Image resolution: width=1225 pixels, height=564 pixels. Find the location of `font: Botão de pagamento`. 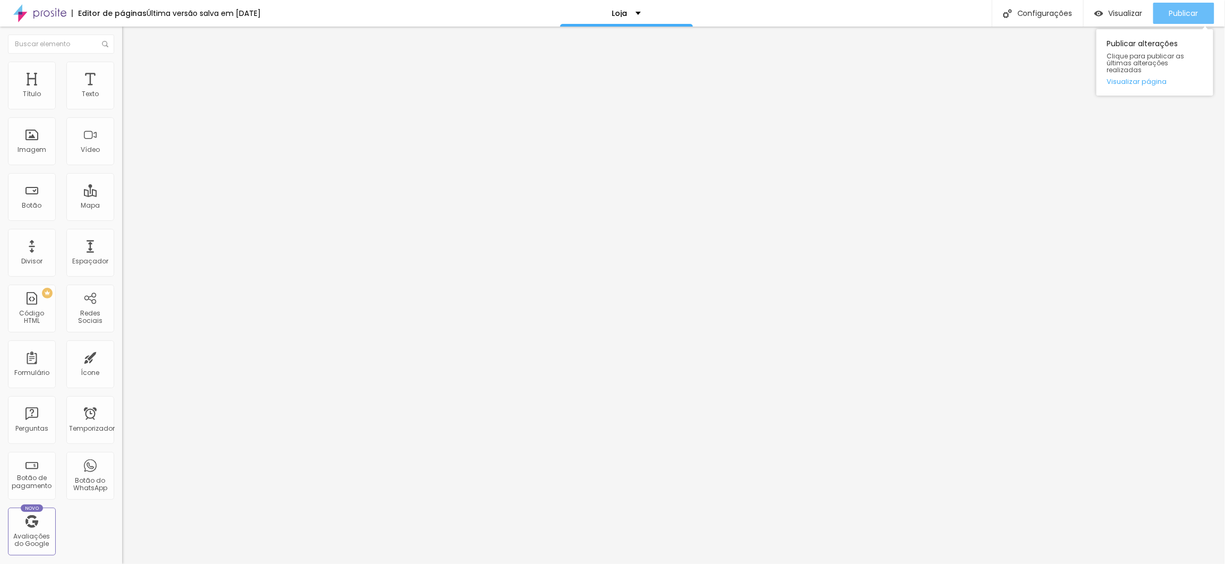

font: Botão de pagamento is located at coordinates (32, 481).